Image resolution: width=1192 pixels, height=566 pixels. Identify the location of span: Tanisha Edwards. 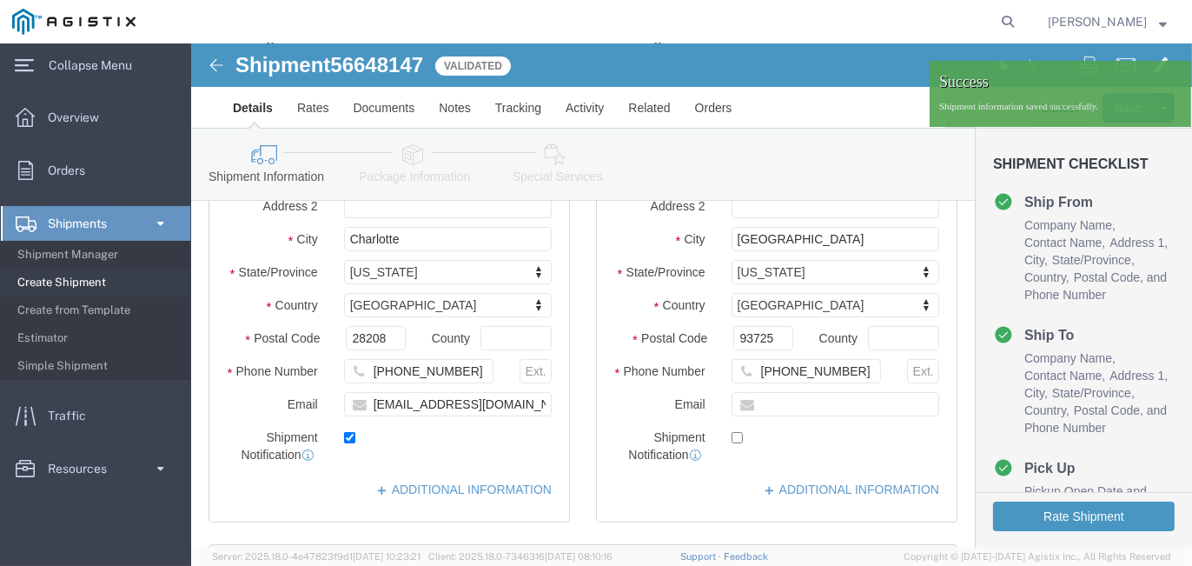
(1098, 22).